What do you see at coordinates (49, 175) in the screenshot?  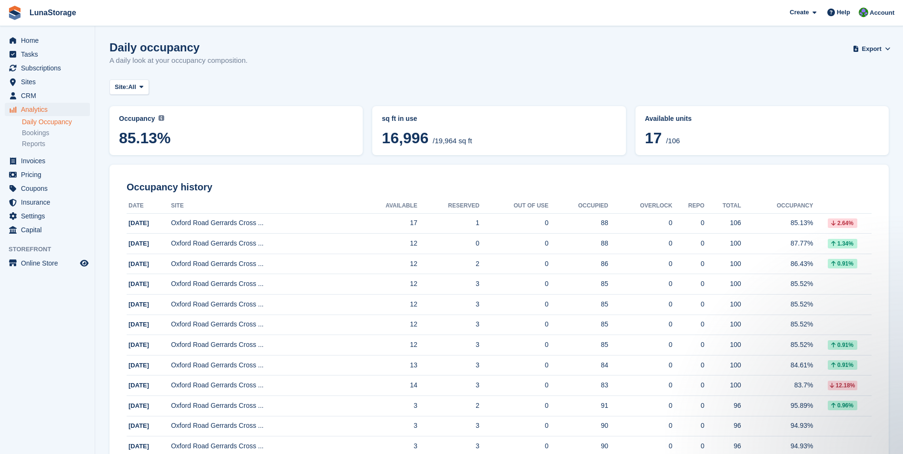 I see `span: Pricing` at bounding box center [49, 175].